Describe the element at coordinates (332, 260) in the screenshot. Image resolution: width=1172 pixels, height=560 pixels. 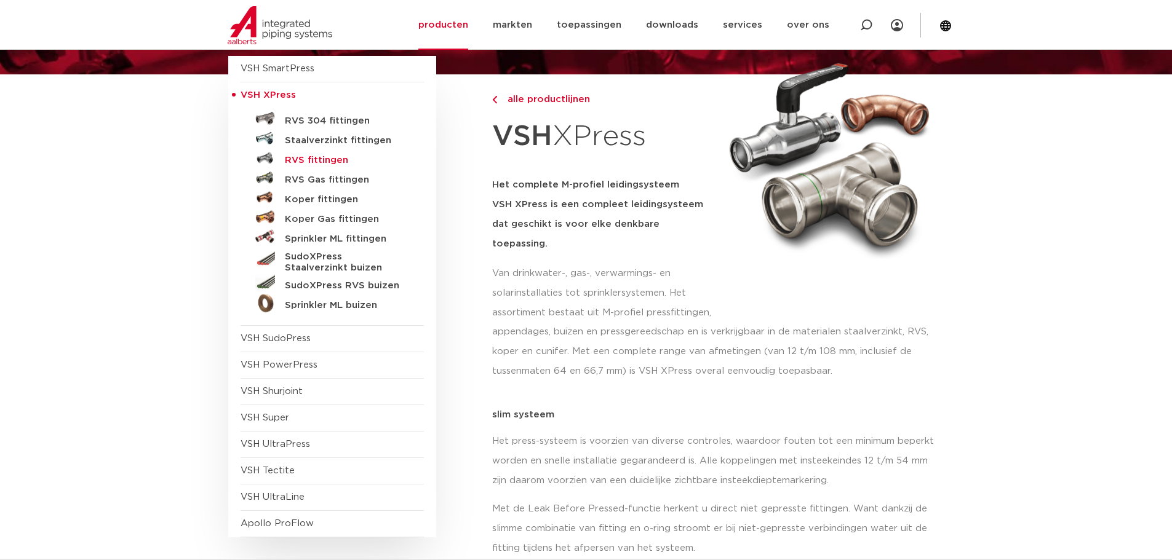
I see `a: SudoXPress Staalverzinkt buizen` at that location.